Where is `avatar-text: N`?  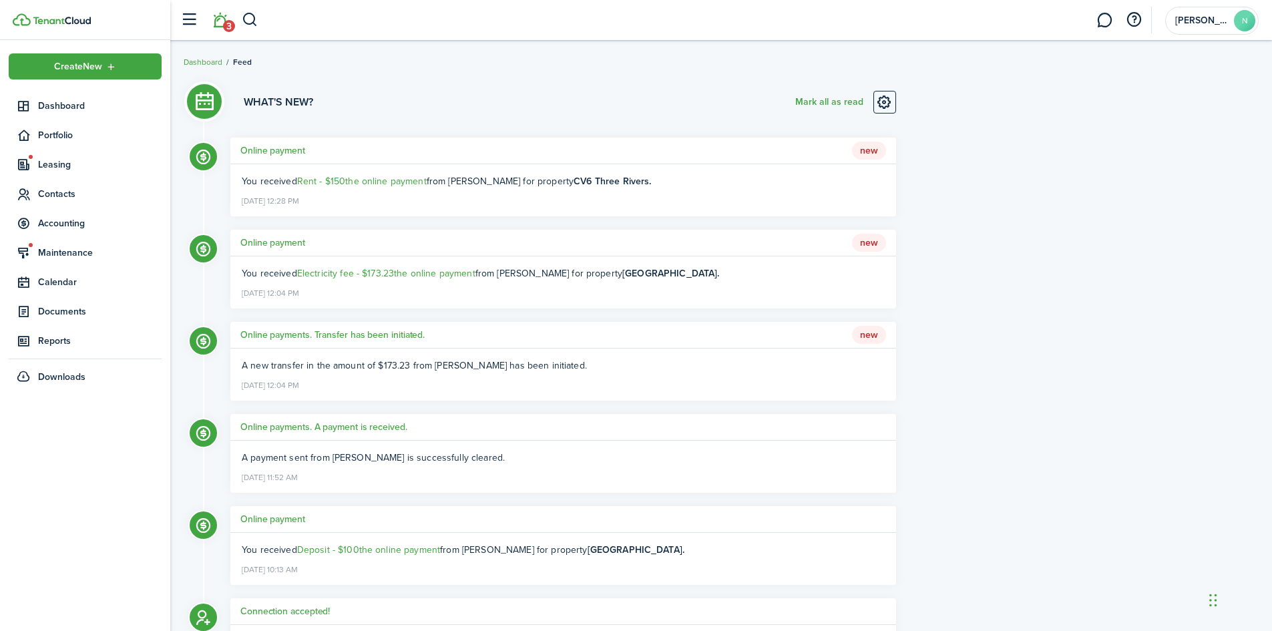
avatar-text: N is located at coordinates (1244, 21).